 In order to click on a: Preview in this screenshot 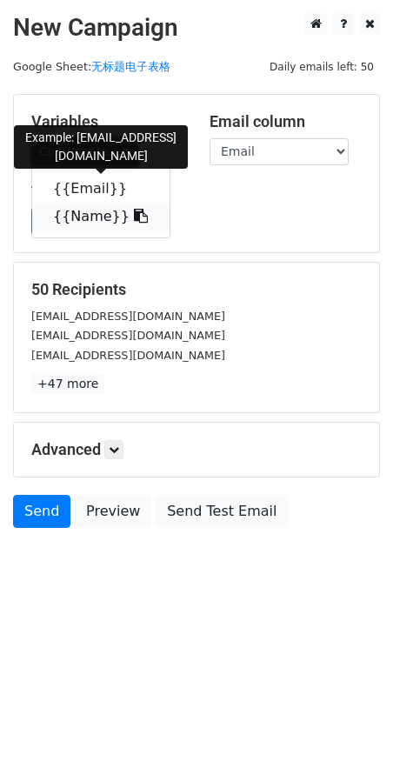, I will do `click(113, 512)`.